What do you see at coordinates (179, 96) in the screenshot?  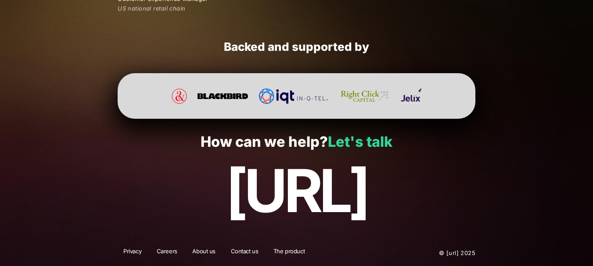 I see `img: Pan Effect Website` at bounding box center [179, 96].